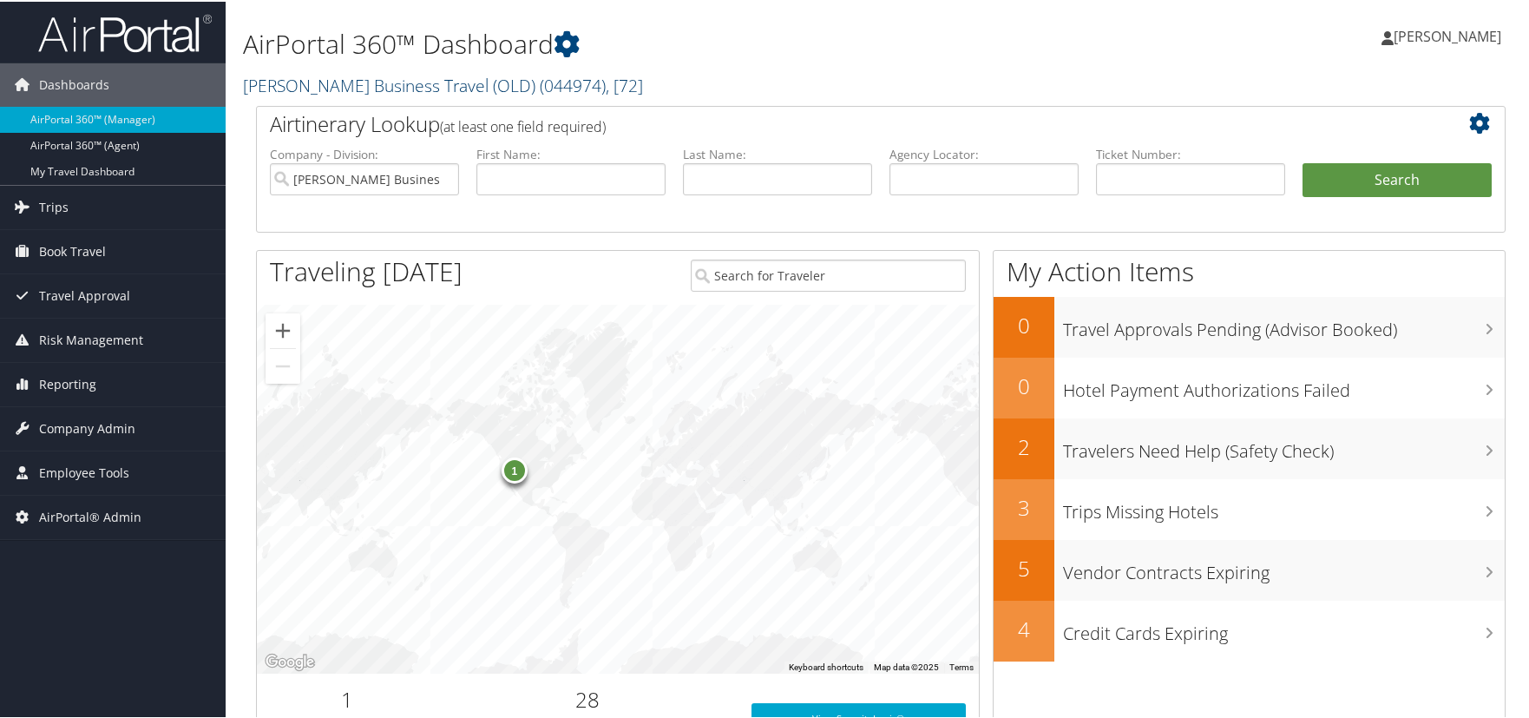 Image resolution: width=1529 pixels, height=718 pixels. What do you see at coordinates (777, 153) in the screenshot?
I see `label: Last Name:` at bounding box center [777, 153].